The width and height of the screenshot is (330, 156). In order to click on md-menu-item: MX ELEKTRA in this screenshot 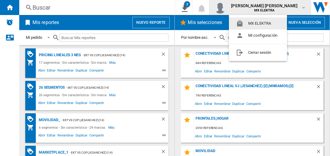, I will do `click(257, 23)`.